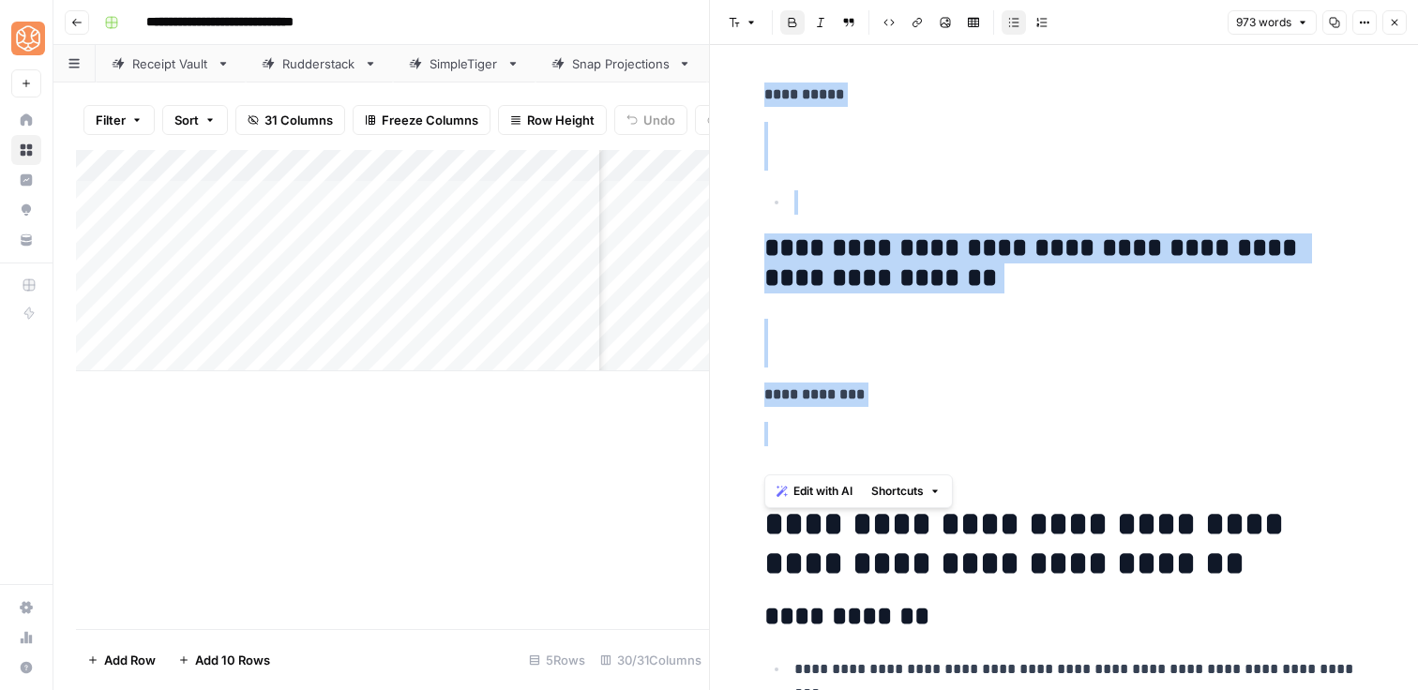  Describe the element at coordinates (561, 120) in the screenshot. I see `span: Row Height` at that location.